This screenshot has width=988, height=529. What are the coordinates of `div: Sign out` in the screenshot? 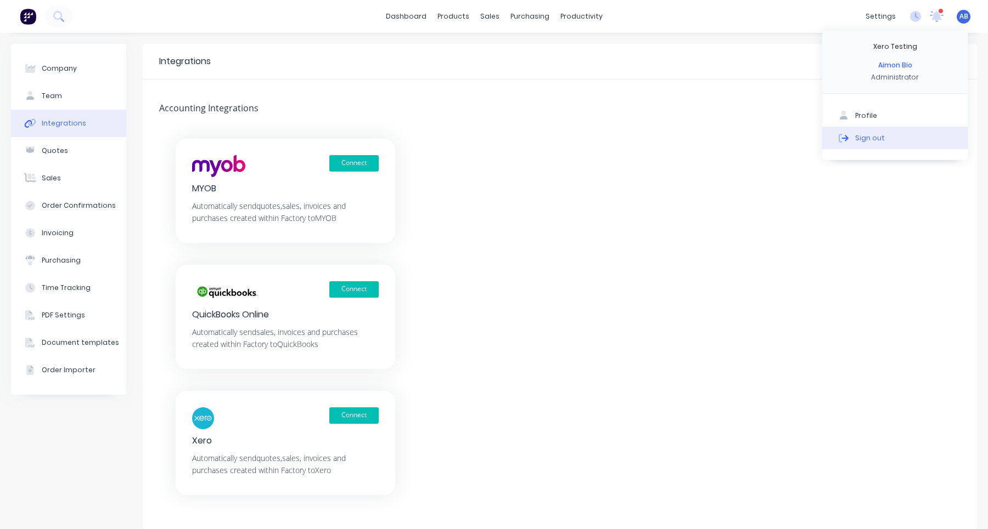 It's located at (870, 138).